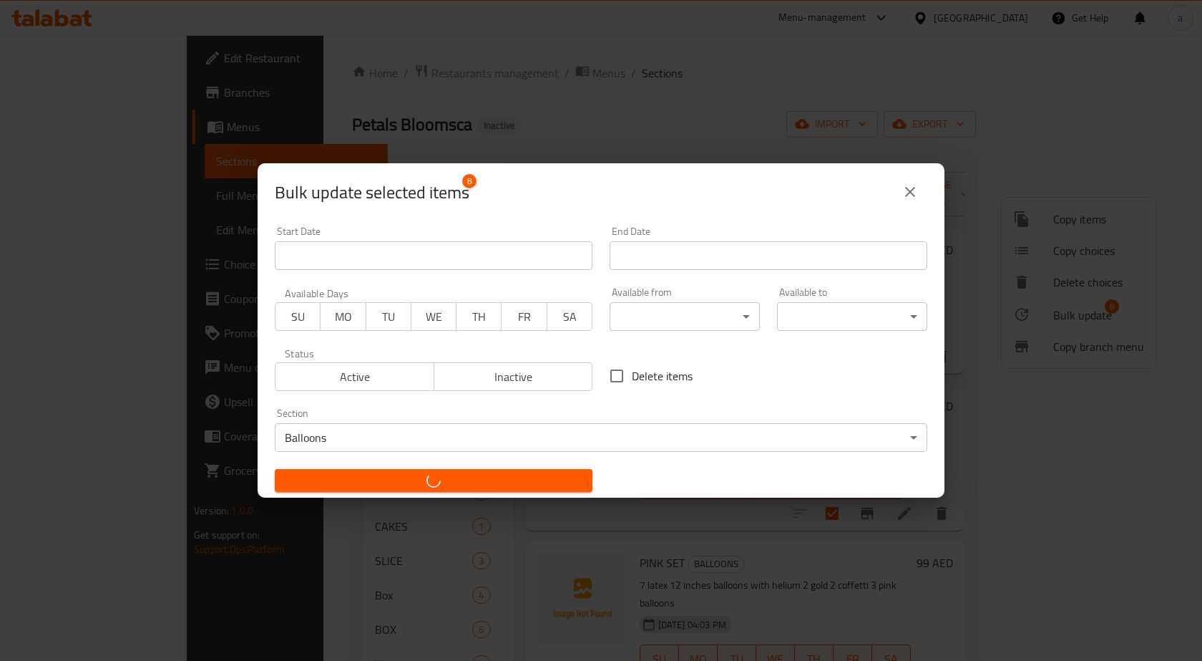  Describe the element at coordinates (434, 316) in the screenshot. I see `button: WE` at that location.